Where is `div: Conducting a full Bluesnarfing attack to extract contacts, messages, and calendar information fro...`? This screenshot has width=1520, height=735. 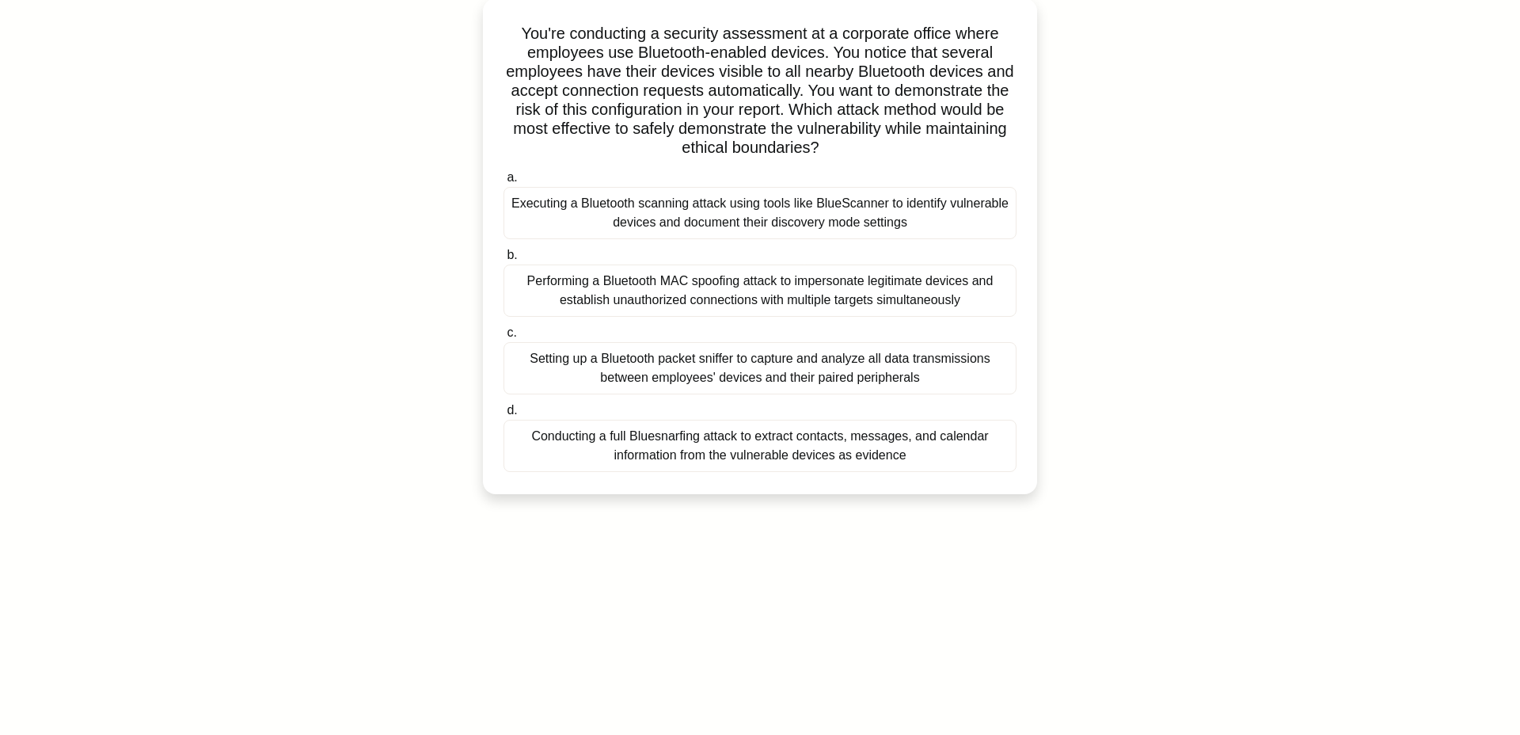
div: Conducting a full Bluesnarfing attack to extract contacts, messages, and calendar information fro... is located at coordinates (760, 446).